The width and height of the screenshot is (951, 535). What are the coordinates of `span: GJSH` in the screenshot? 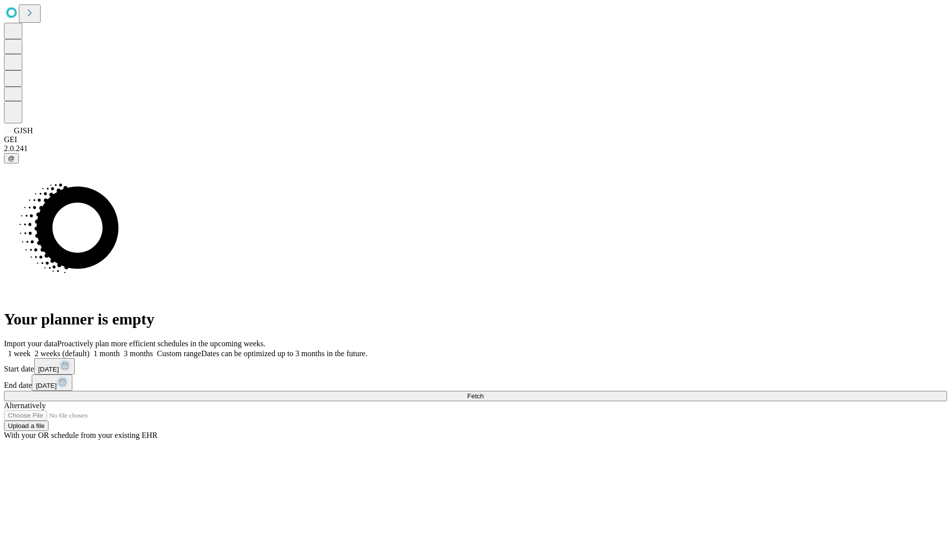 It's located at (23, 130).